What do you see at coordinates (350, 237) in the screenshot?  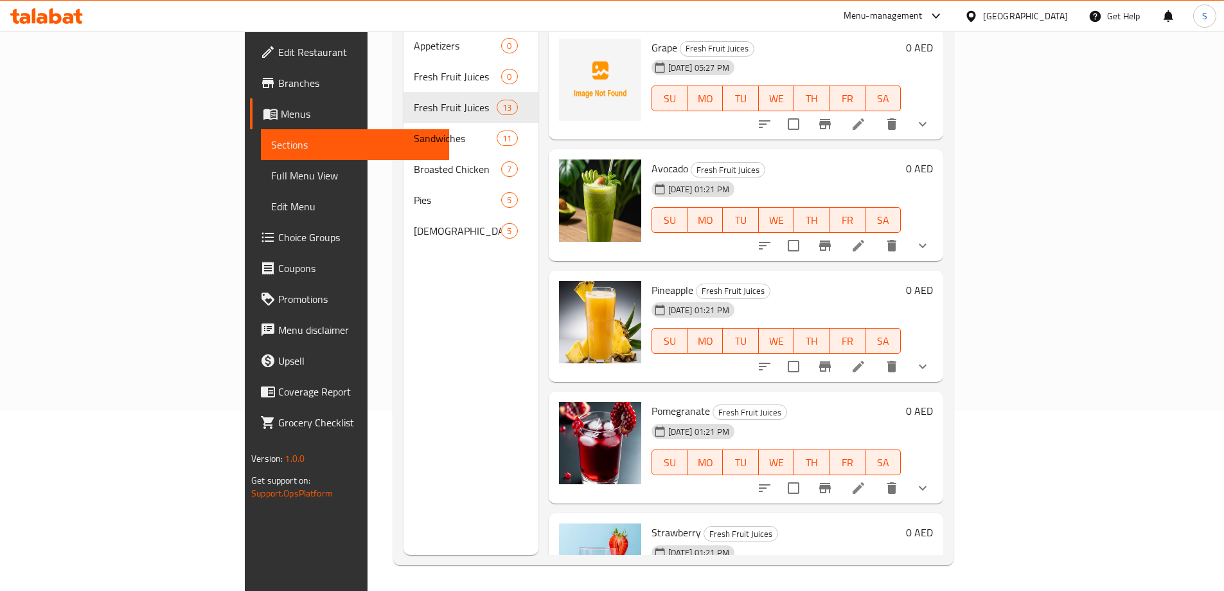 I see `a: Choice Groups` at bounding box center [350, 237].